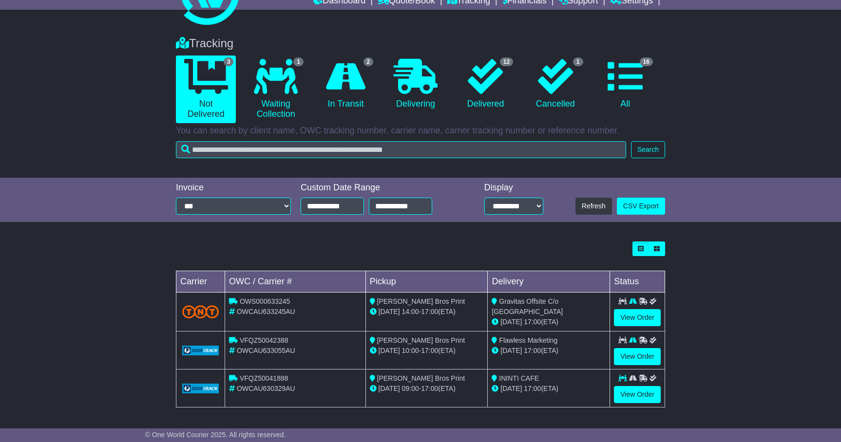  What do you see at coordinates (266, 351) in the screenshot?
I see `span: OWCAU633055AU` at bounding box center [266, 351].